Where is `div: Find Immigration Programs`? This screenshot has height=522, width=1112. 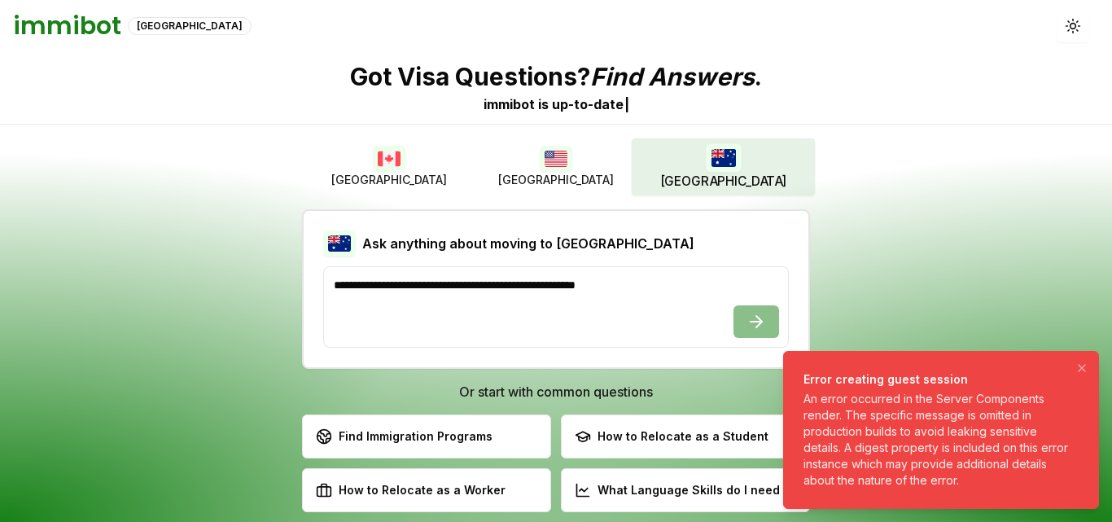 div: Find Immigration Programs is located at coordinates (404, 436).